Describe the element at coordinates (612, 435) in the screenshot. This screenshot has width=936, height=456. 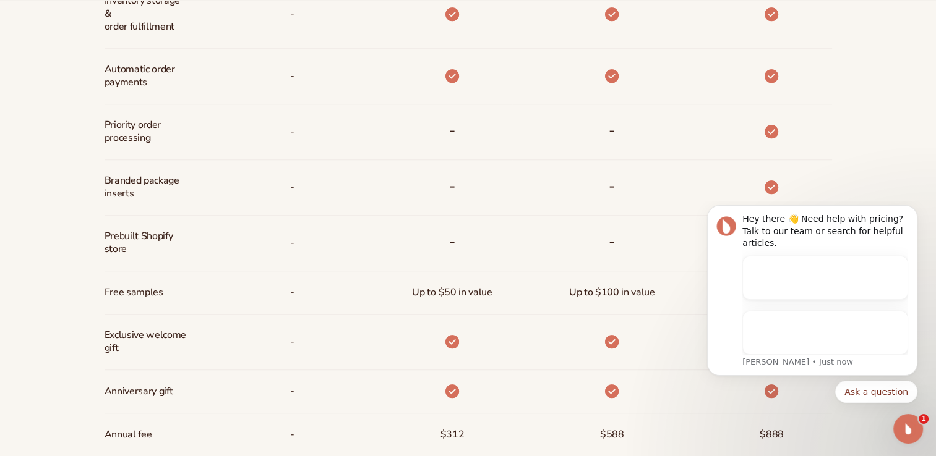
I see `span: $588` at that location.